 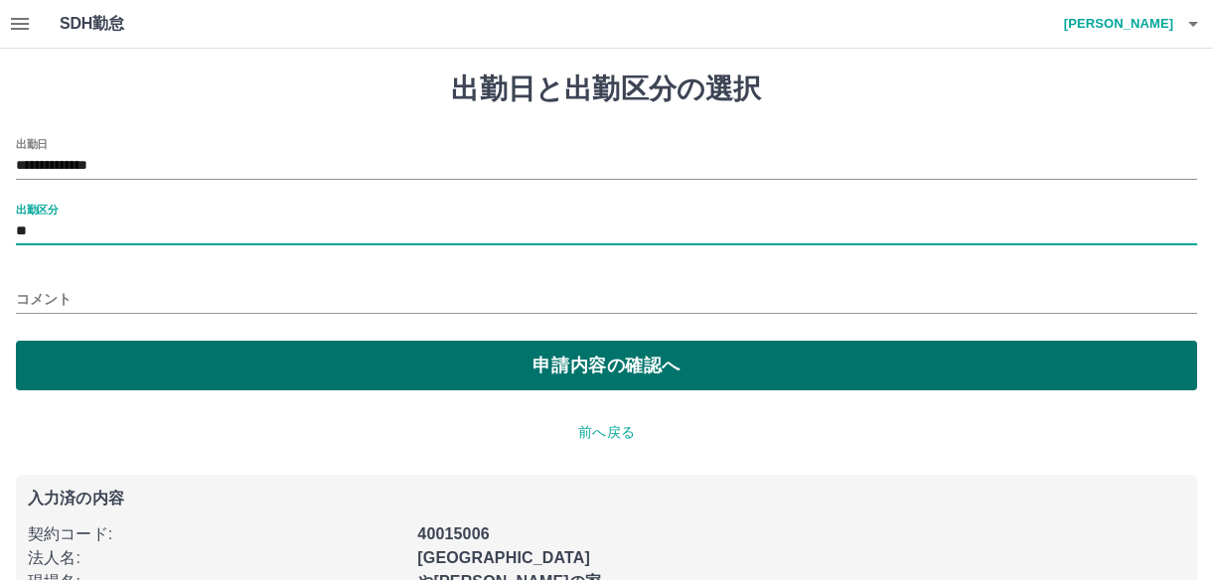 I want to click on h1: 出勤日と出勤区分の選択, so click(x=606, y=89).